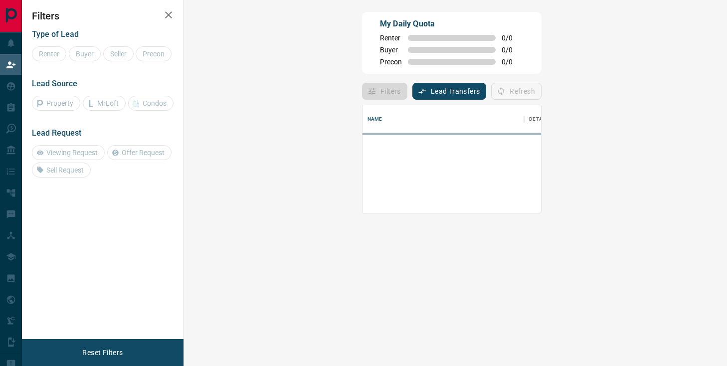  What do you see at coordinates (391, 38) in the screenshot?
I see `span: Renter` at bounding box center [391, 38].